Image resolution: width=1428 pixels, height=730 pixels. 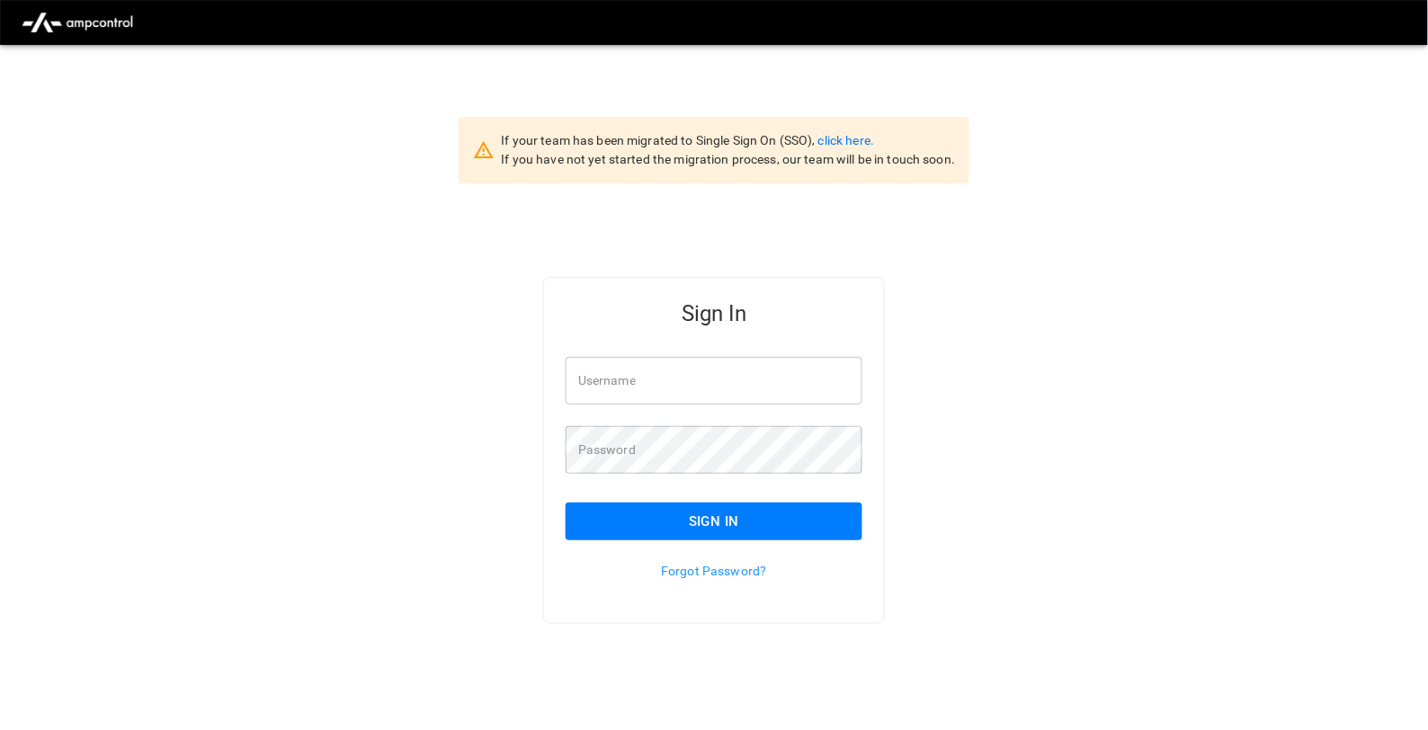 What do you see at coordinates (714, 571) in the screenshot?
I see `p: Forgot Password?` at bounding box center [714, 571].